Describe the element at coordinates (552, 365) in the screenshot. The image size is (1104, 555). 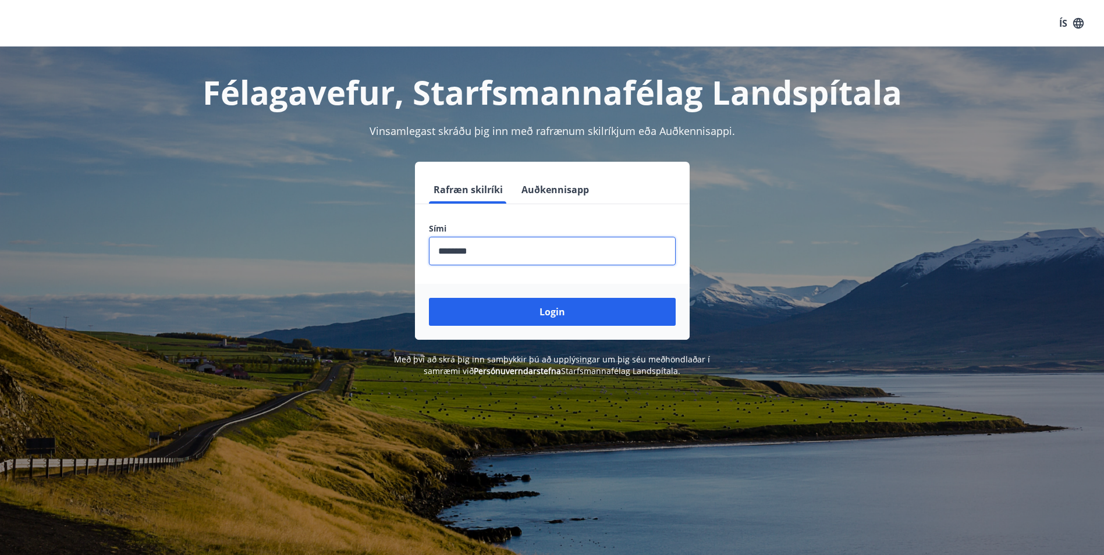
I see `span: Með því að skrá þig inn samþykkir þú að upplýsingar um þig séu meðhöndlaðar í samræmi við Starfsm...` at that location.